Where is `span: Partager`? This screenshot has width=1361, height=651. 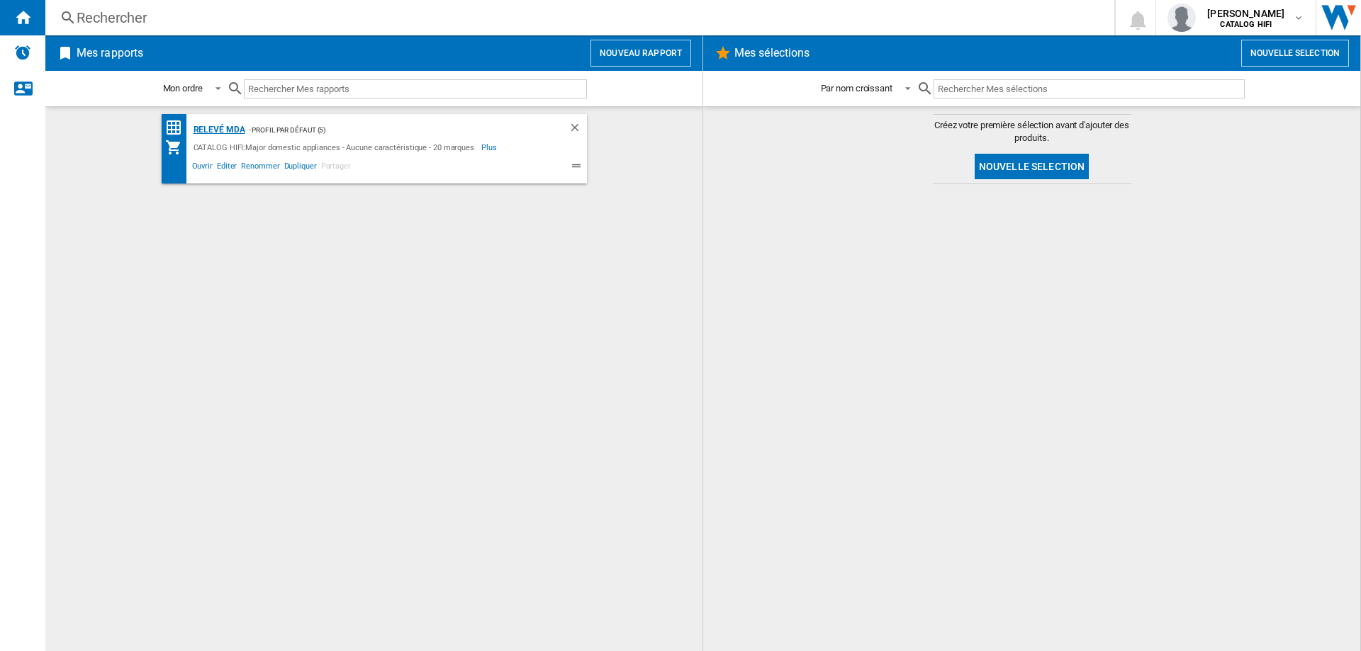
span: Partager is located at coordinates (336, 168).